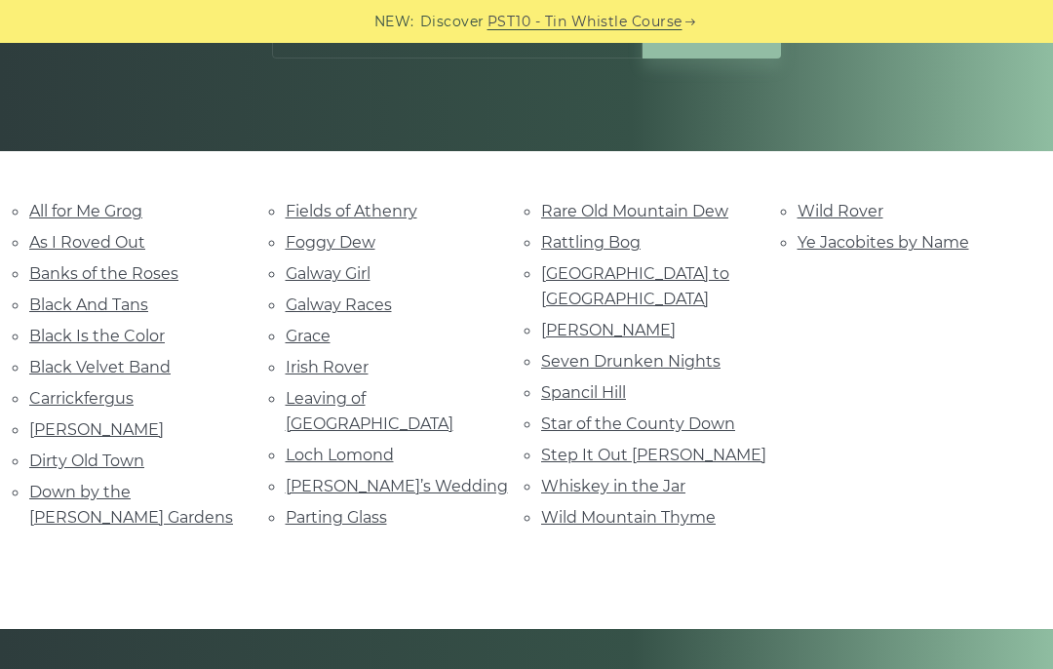 The image size is (1053, 669). What do you see at coordinates (613, 485) in the screenshot?
I see `a: Whiskey in the Jar` at bounding box center [613, 485].